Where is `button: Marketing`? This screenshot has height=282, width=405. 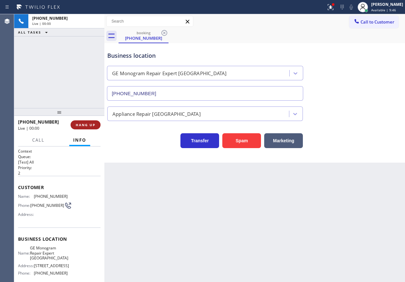
button: Marketing is located at coordinates (284, 141).